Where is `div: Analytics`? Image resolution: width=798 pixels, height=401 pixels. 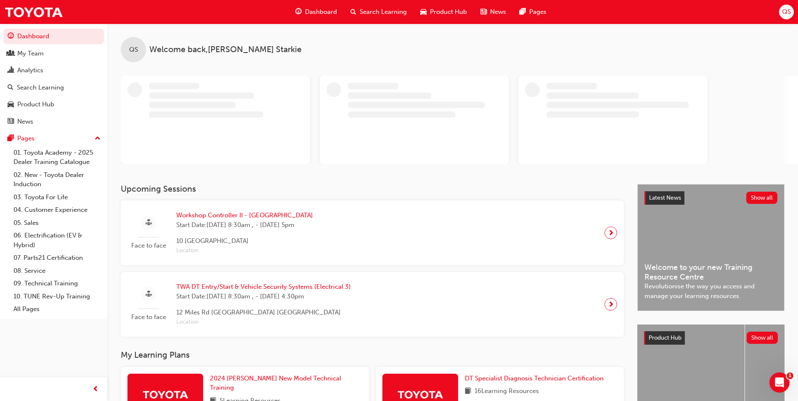 div: Analytics is located at coordinates (30, 70).